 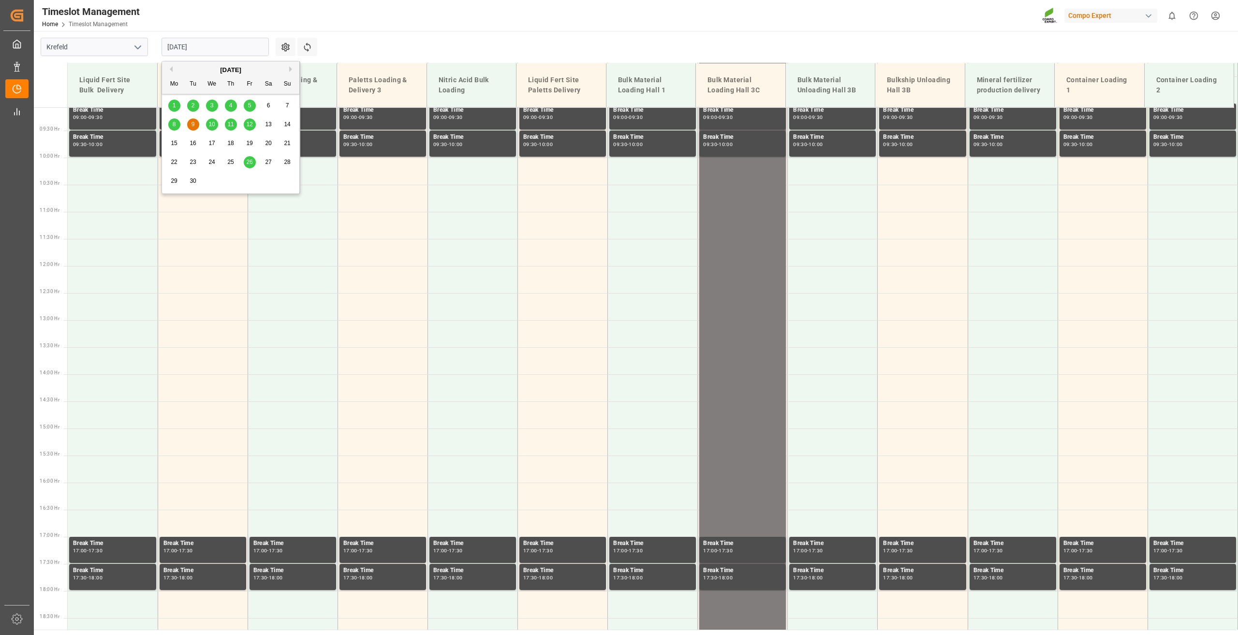 What do you see at coordinates (49, 427) in the screenshot?
I see `span: 15:00 Hr` at bounding box center [49, 427].